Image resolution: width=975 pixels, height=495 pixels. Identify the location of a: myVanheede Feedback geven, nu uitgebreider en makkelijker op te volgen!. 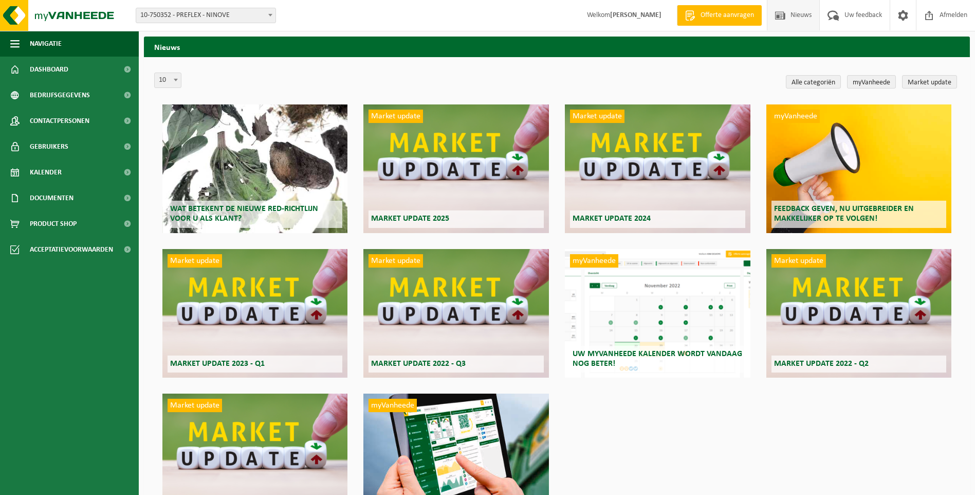
(859, 169).